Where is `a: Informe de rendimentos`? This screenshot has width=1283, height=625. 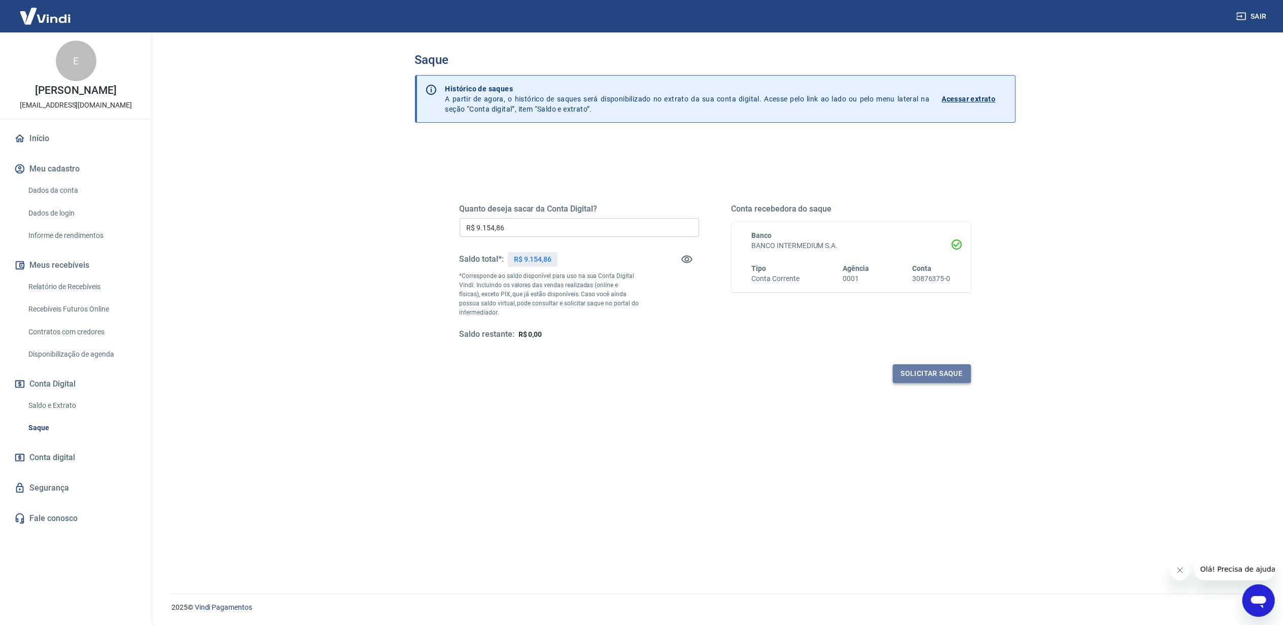
a: Informe de rendimentos is located at coordinates (82, 235).